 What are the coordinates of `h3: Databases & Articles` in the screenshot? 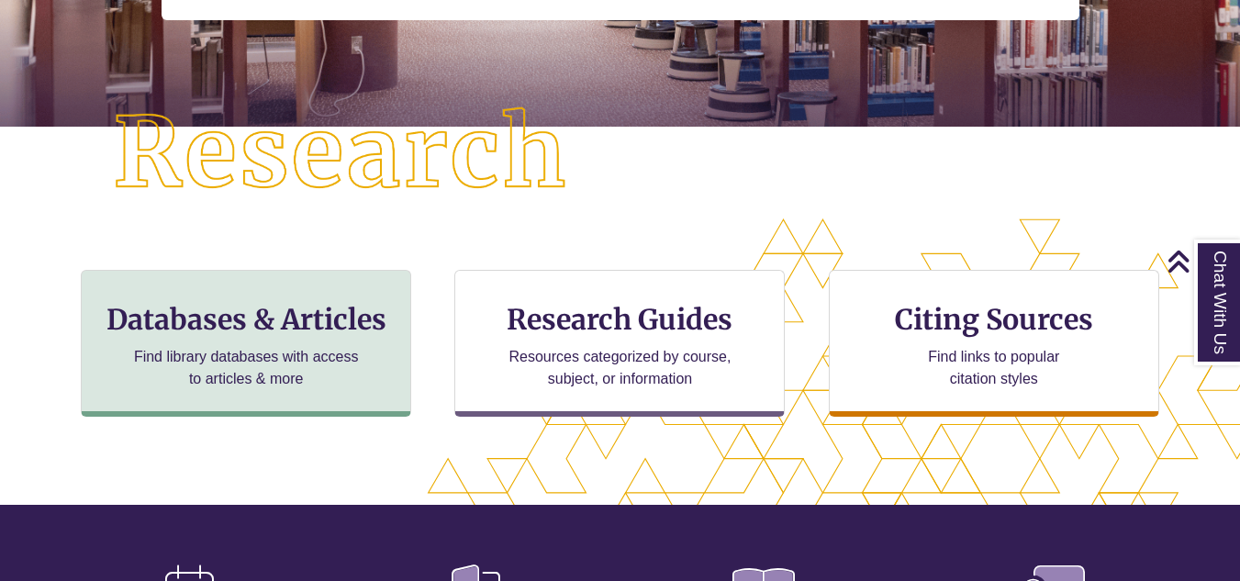 It's located at (246, 319).